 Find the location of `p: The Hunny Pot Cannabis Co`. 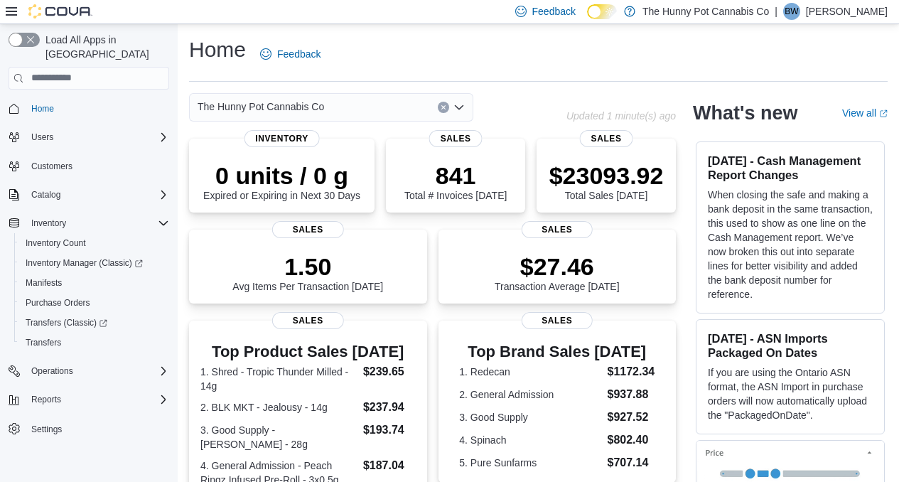

p: The Hunny Pot Cannabis Co is located at coordinates (706, 11).